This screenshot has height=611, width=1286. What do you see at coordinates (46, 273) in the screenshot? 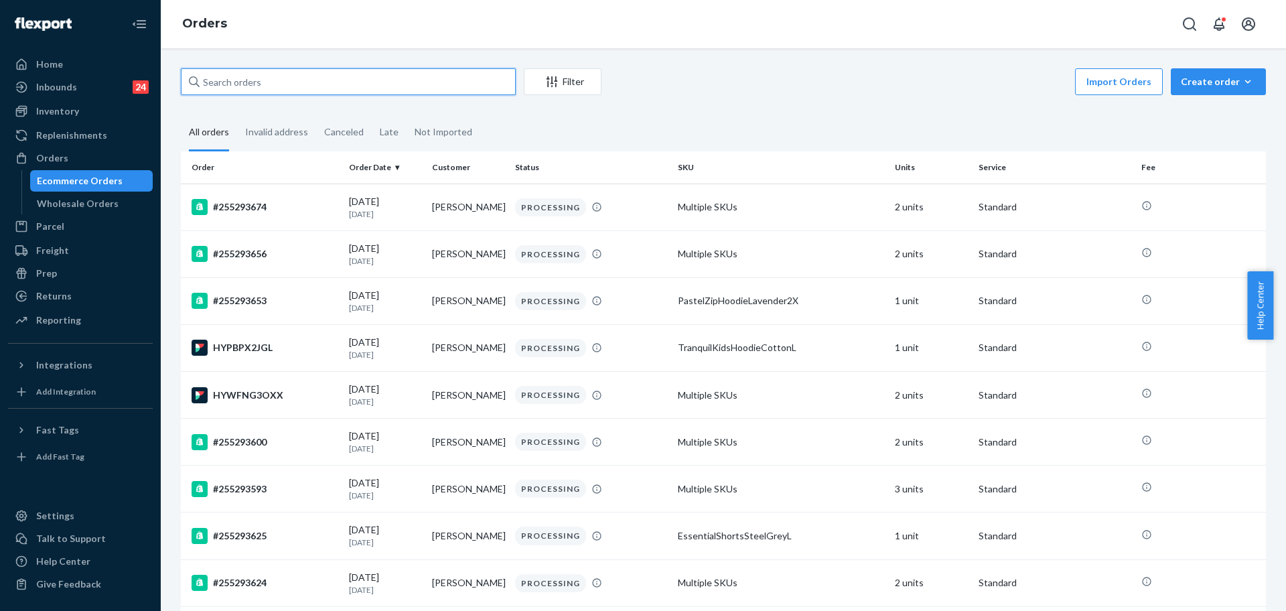
I see `div: Prep` at bounding box center [46, 273].